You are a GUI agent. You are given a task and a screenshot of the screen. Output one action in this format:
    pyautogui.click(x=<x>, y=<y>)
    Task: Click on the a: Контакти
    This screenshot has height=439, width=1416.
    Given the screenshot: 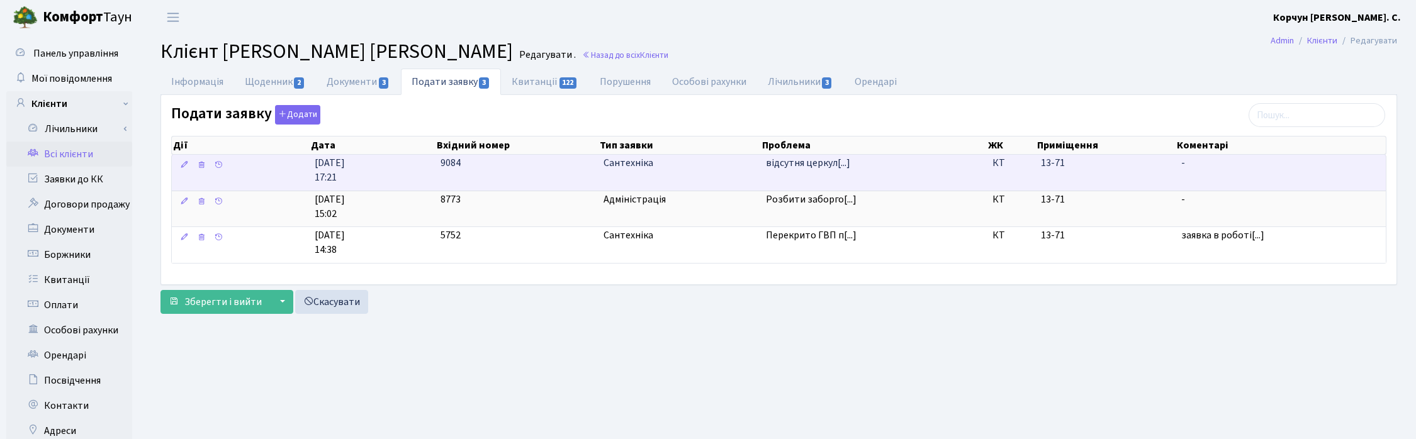 What is the action you would take?
    pyautogui.click(x=69, y=406)
    